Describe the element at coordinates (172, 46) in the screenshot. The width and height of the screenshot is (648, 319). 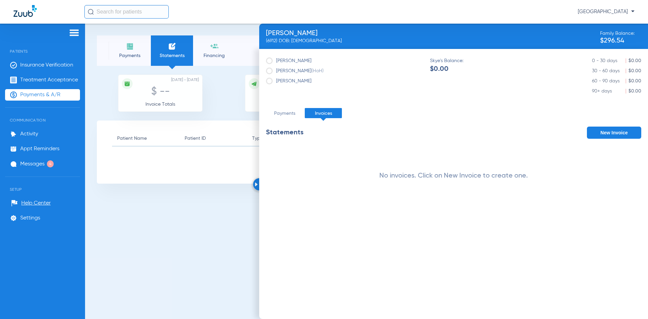
I see `img: invoices icon` at that location.